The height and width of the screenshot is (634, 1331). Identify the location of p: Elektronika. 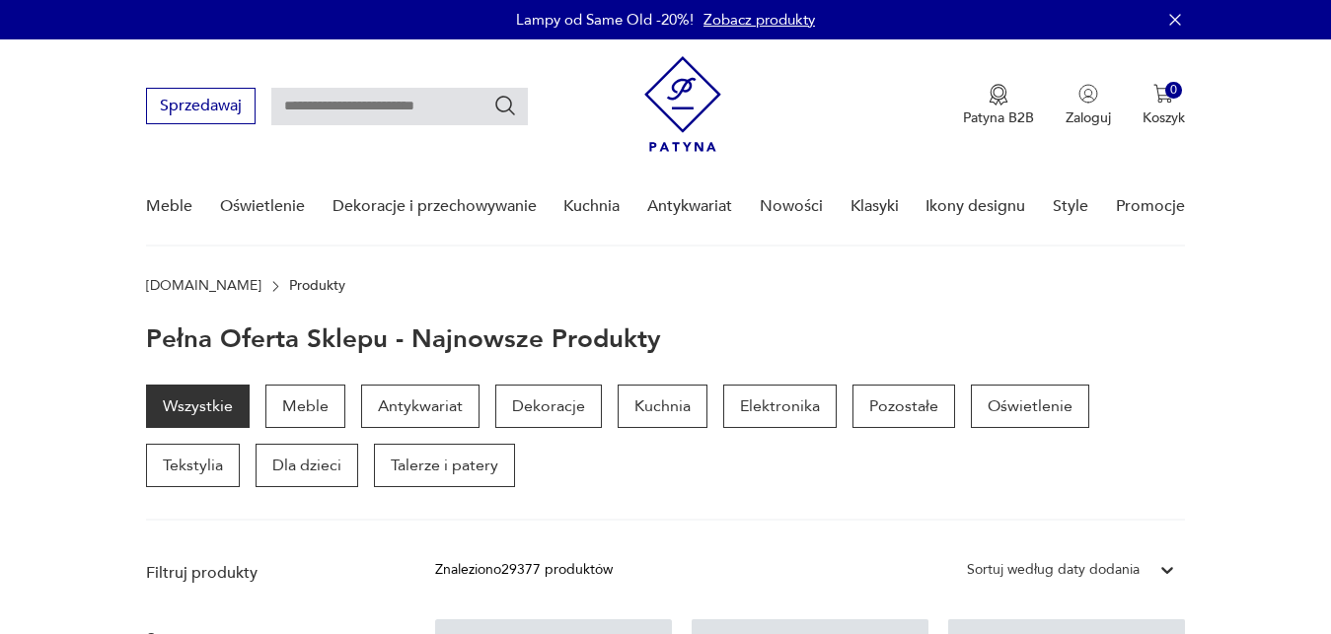
(779, 406).